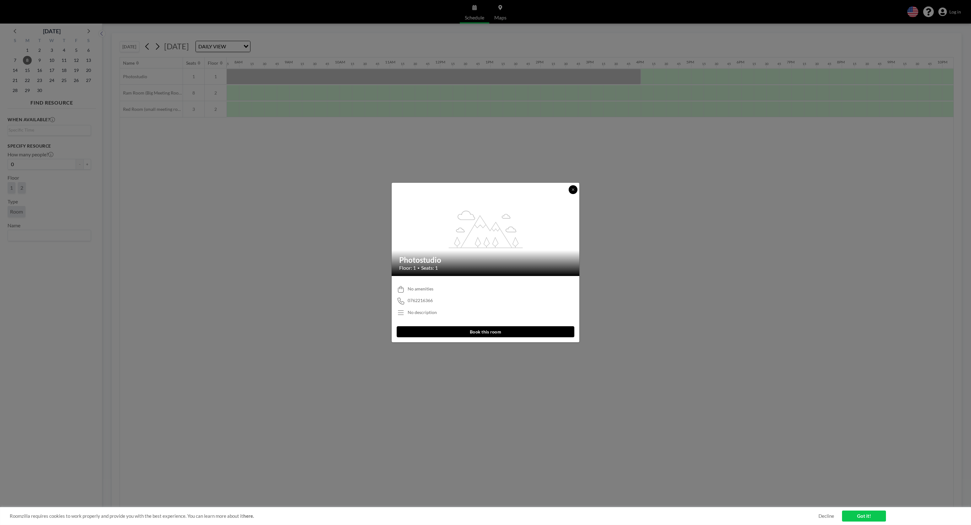  I want to click on g: flex-grow: 1.2;, so click(486, 229).